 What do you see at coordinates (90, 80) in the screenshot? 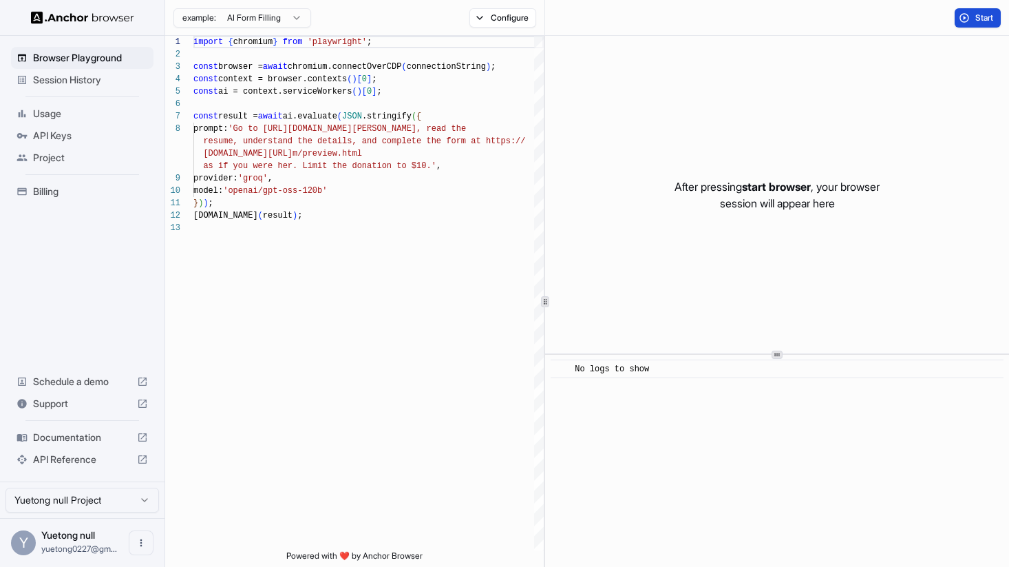
I see `span: Session History` at bounding box center [90, 80].